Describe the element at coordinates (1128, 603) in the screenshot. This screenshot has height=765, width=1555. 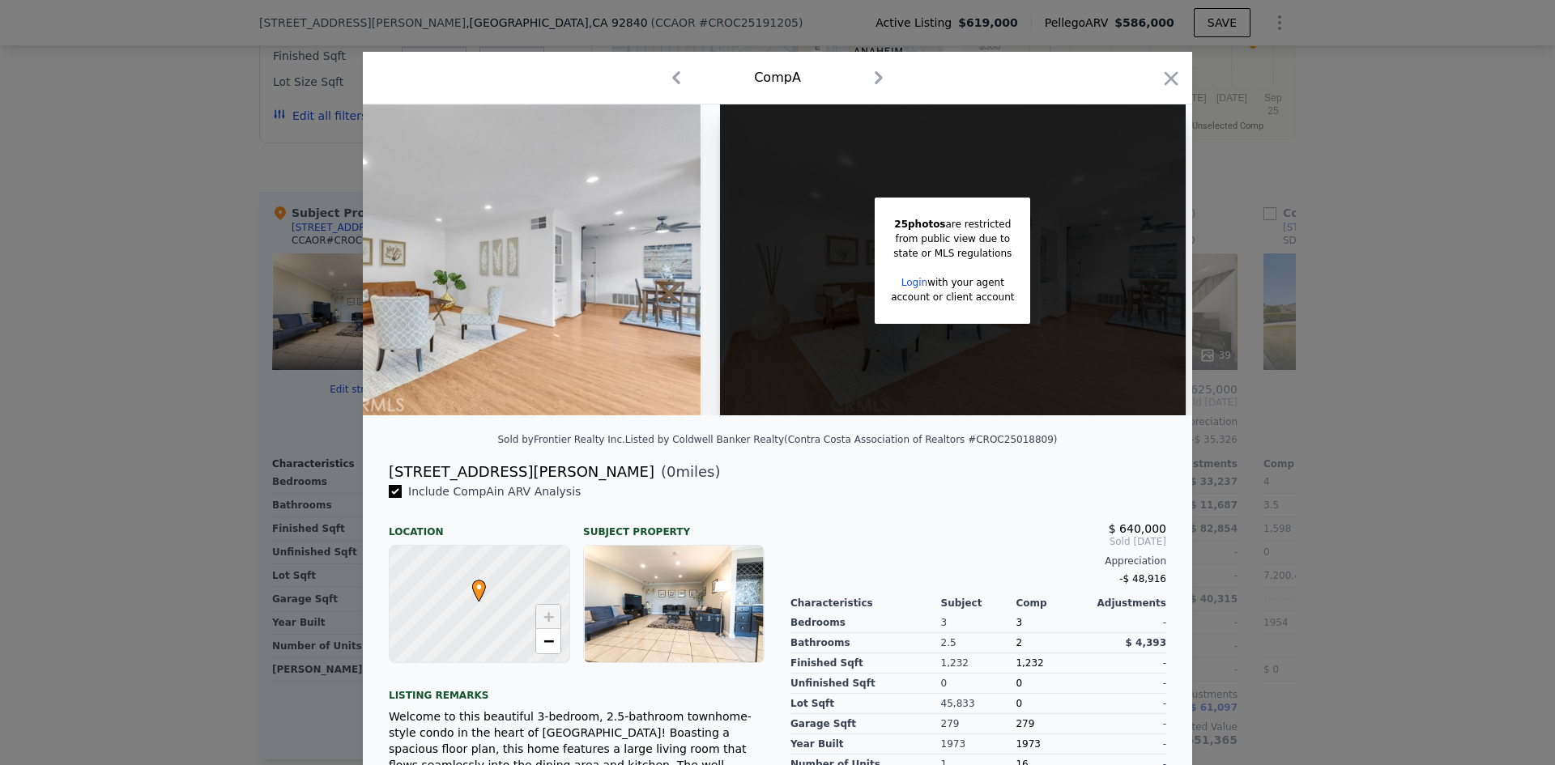
I see `div: Adjustments` at that location.